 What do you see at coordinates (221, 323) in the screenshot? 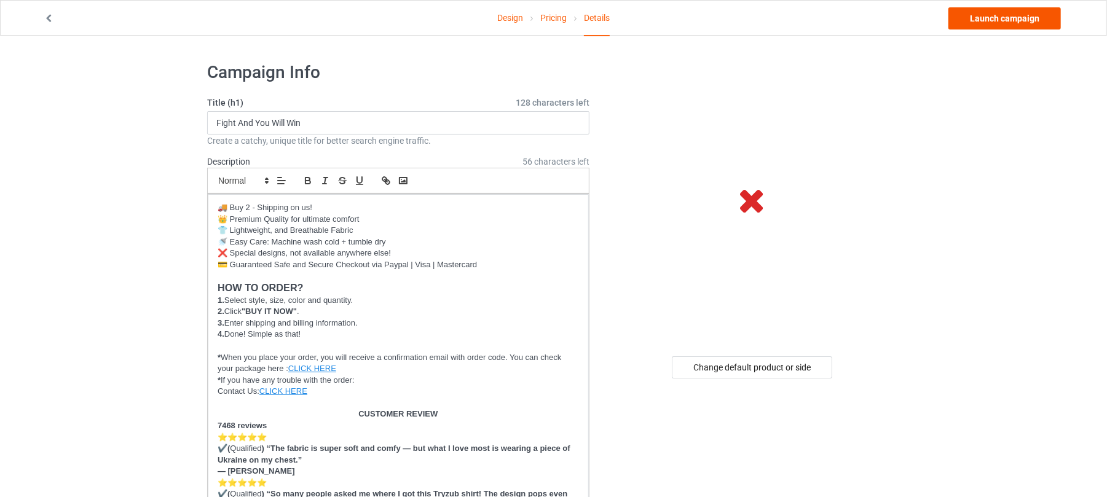
I see `strong: 3.` at bounding box center [221, 323].